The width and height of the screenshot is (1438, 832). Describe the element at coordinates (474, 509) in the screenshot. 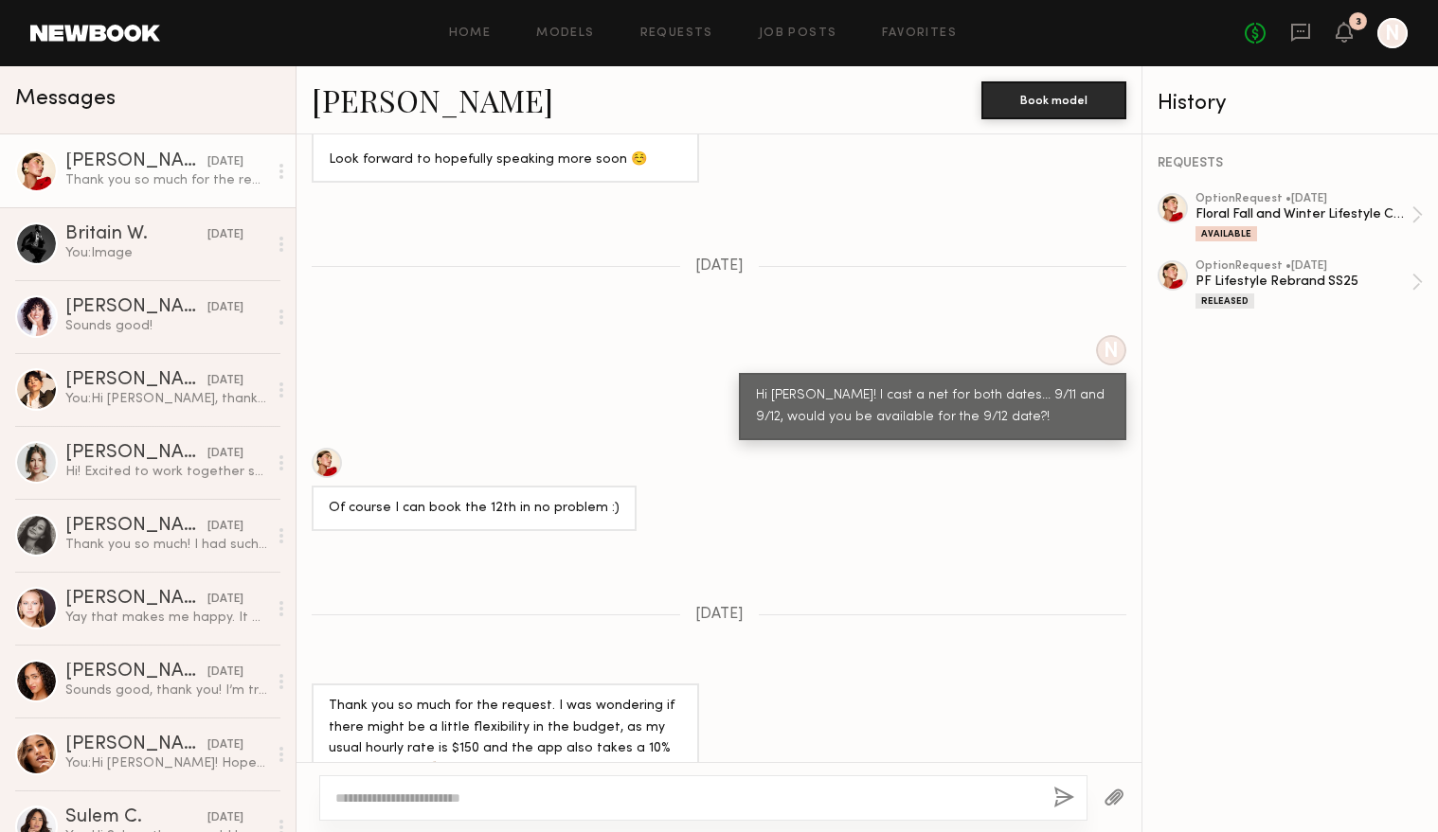

I see `div: Of course I can book the 12th in no problem :)` at that location.